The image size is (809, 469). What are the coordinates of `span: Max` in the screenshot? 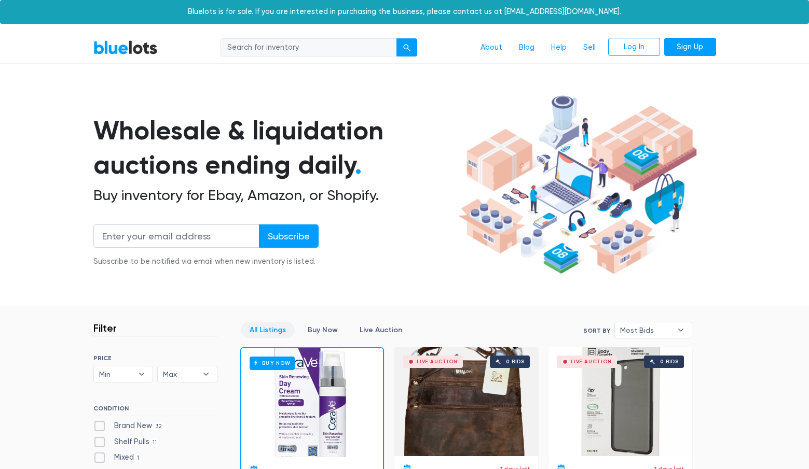 It's located at (180, 374).